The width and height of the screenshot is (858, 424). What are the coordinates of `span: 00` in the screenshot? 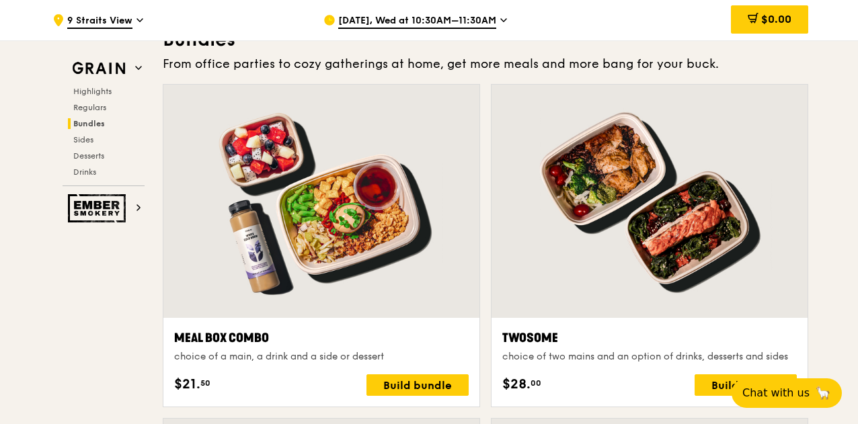 It's located at (536, 383).